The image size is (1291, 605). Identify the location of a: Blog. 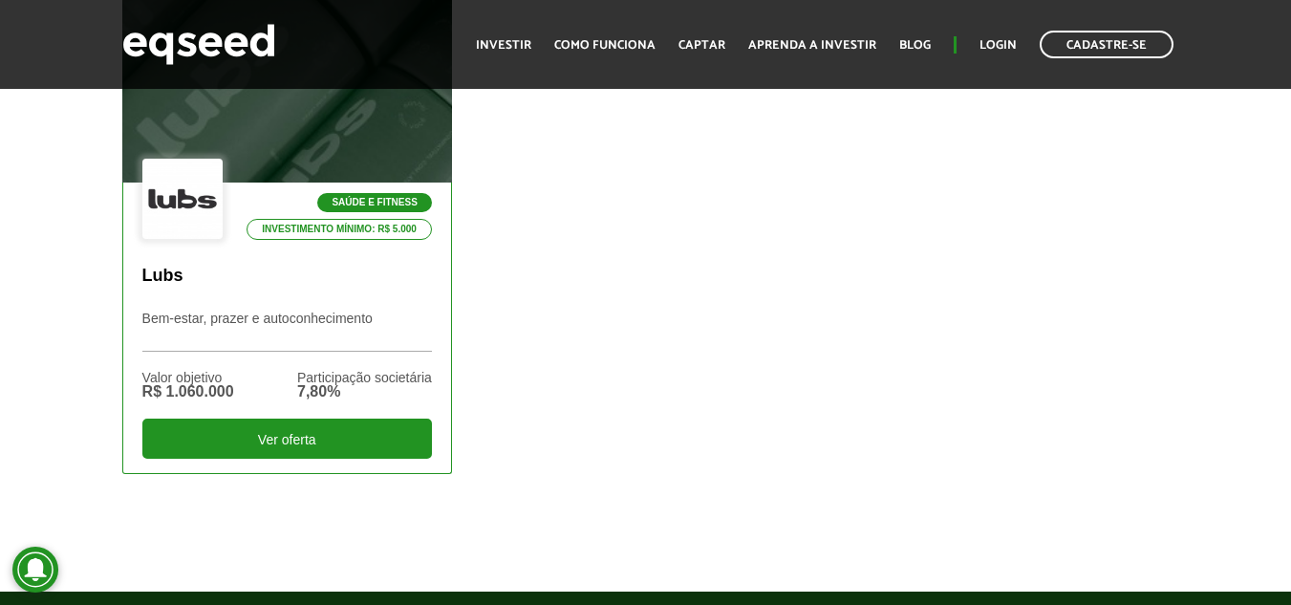
(915, 45).